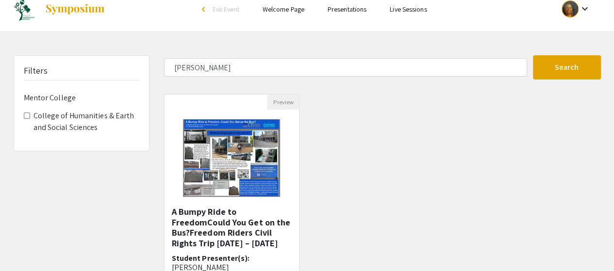  I want to click on h6: Mentor College, so click(82, 98).